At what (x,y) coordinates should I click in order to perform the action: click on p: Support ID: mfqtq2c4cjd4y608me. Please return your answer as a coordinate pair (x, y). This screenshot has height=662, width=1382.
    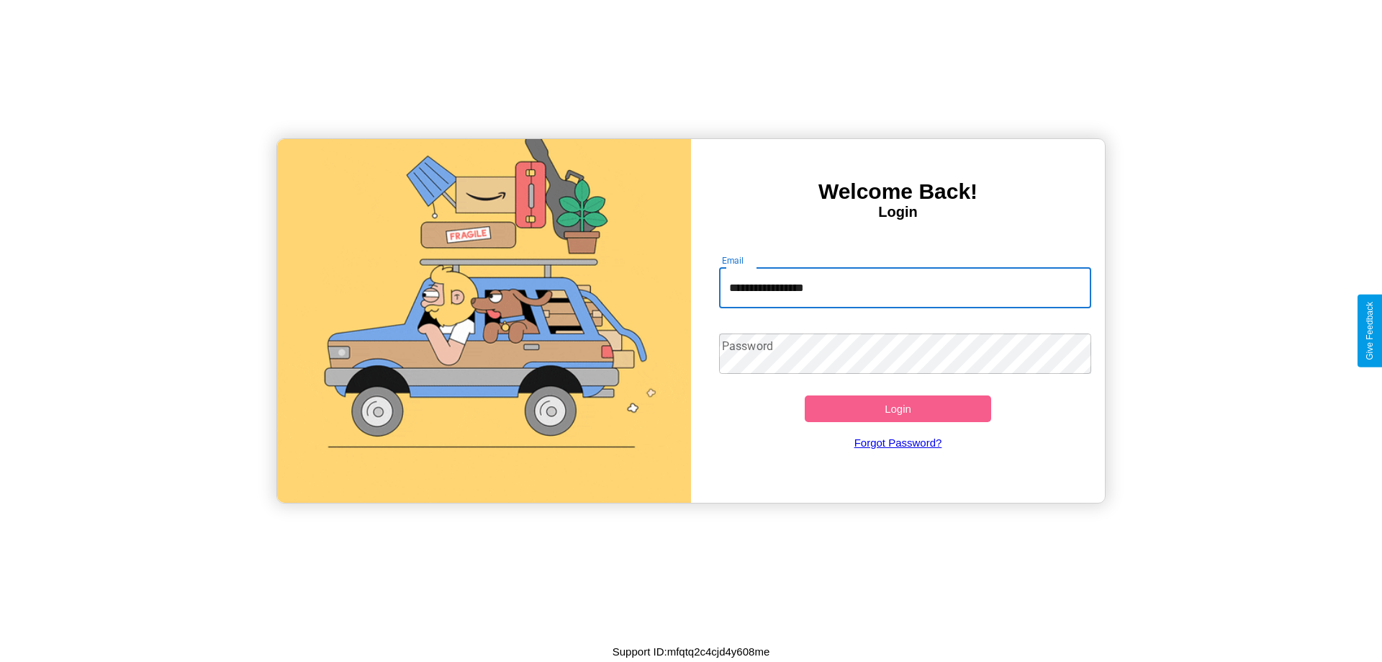
    Looking at the image, I should click on (691, 651).